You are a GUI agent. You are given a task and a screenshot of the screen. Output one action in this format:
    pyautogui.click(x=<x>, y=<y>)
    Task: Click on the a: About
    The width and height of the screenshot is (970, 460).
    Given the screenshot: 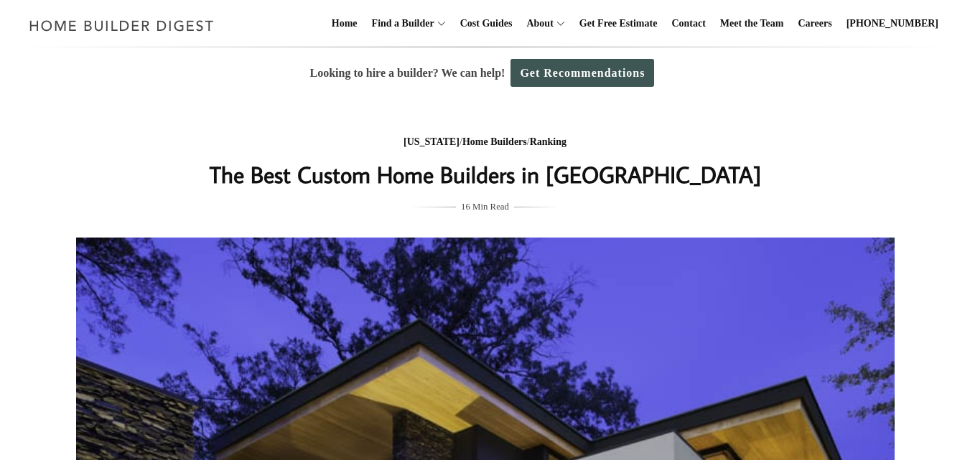 What is the action you would take?
    pyautogui.click(x=536, y=24)
    